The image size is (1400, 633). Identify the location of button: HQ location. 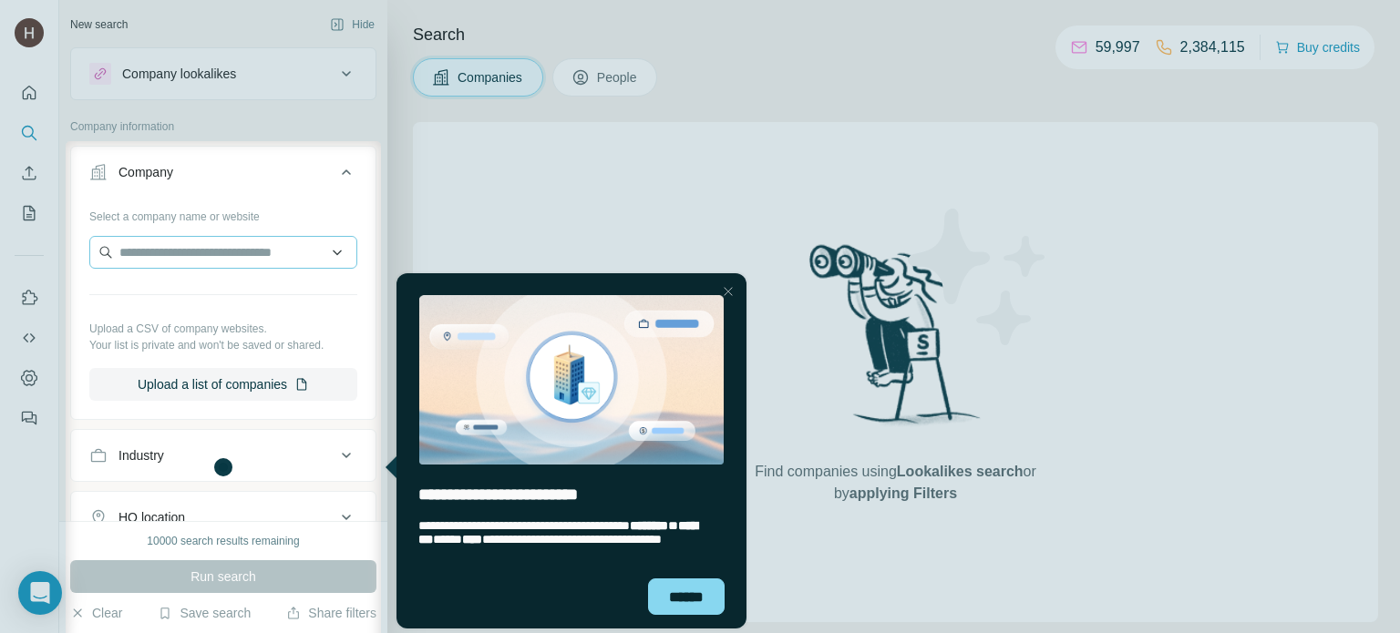
(223, 518).